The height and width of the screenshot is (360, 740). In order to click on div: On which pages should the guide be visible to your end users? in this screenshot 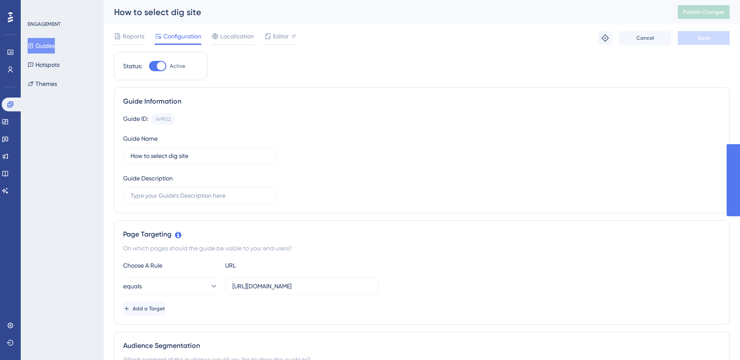, I will do `click(421, 248)`.